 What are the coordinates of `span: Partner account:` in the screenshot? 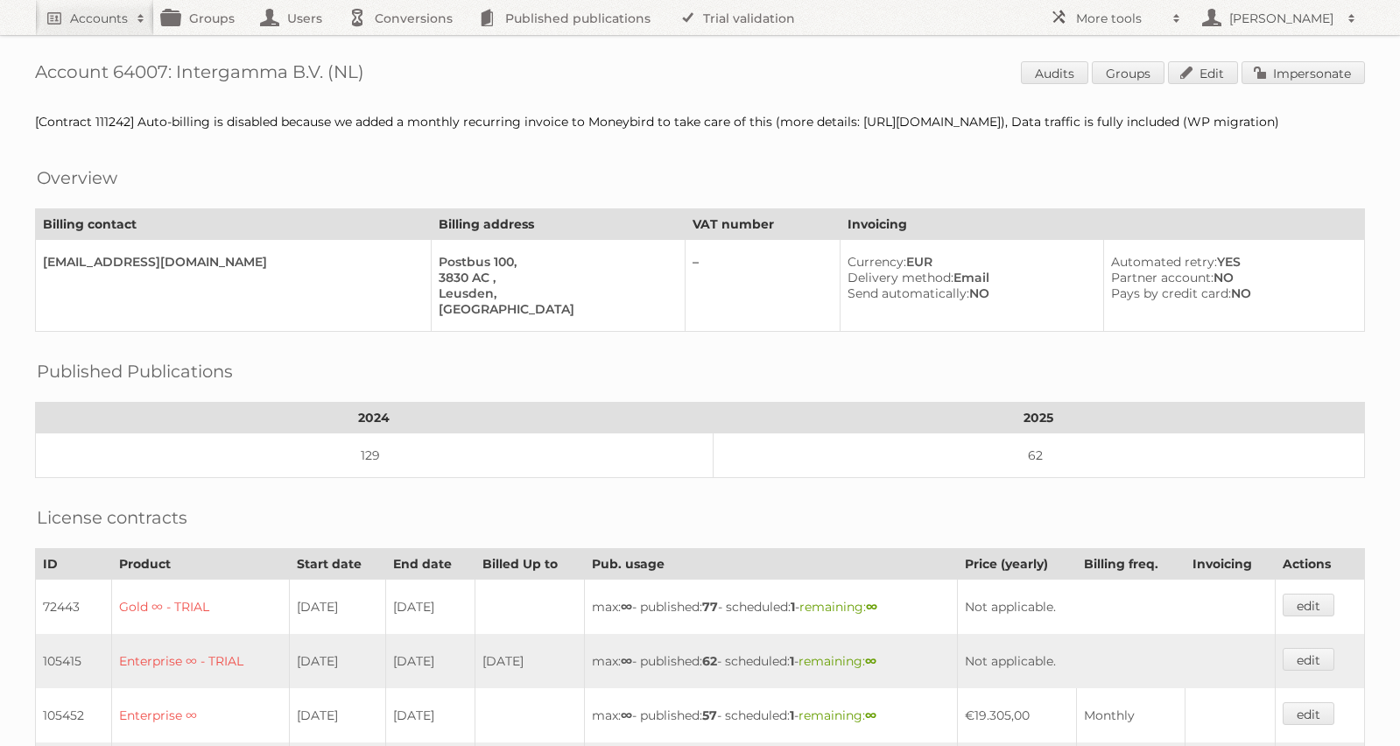 It's located at (1161, 277).